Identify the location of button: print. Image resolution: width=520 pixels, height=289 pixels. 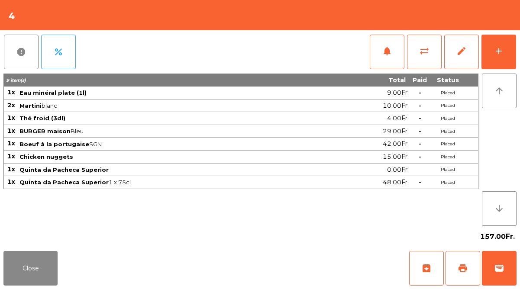
(462, 268).